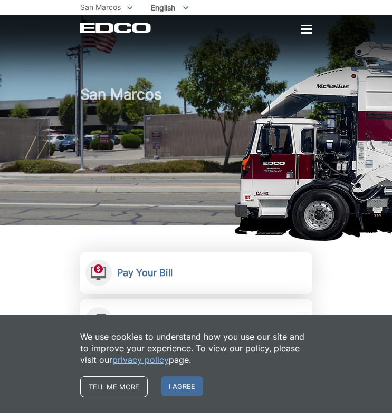 This screenshot has height=413, width=392. What do you see at coordinates (114, 387) in the screenshot?
I see `a: Tell me more` at bounding box center [114, 387].